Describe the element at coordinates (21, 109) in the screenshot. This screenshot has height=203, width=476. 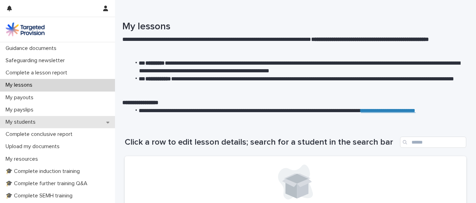
I see `p: My payslips` at that location.